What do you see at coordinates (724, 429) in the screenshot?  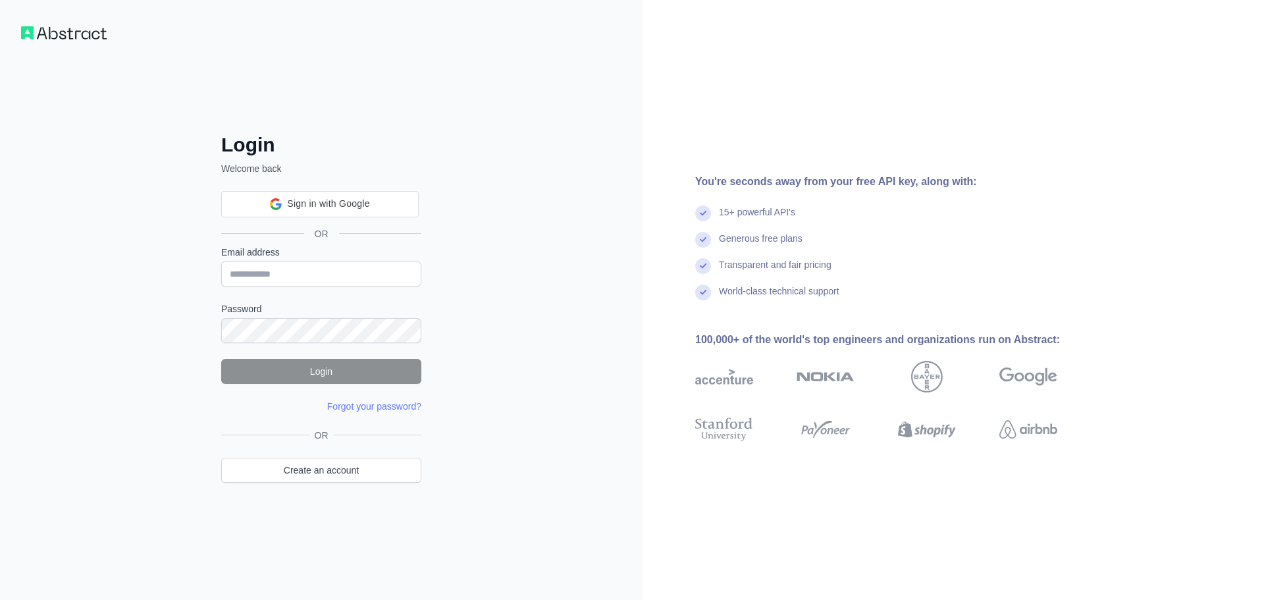 I see `img: stanford university` at bounding box center [724, 429].